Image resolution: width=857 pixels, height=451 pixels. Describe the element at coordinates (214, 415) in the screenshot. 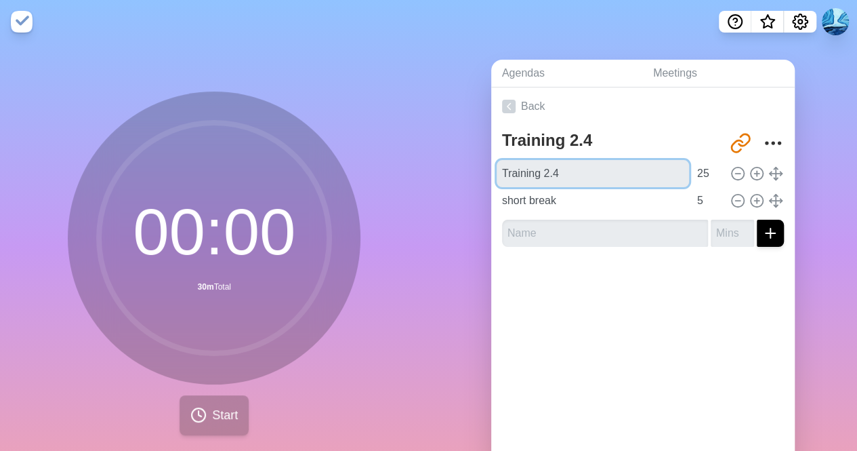

I see `button: Start` at that location.